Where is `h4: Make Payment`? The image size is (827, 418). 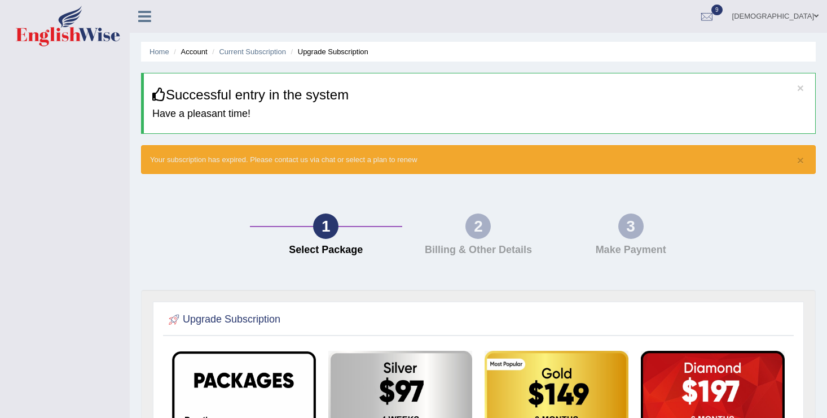
h4: Make Payment is located at coordinates (631, 250).